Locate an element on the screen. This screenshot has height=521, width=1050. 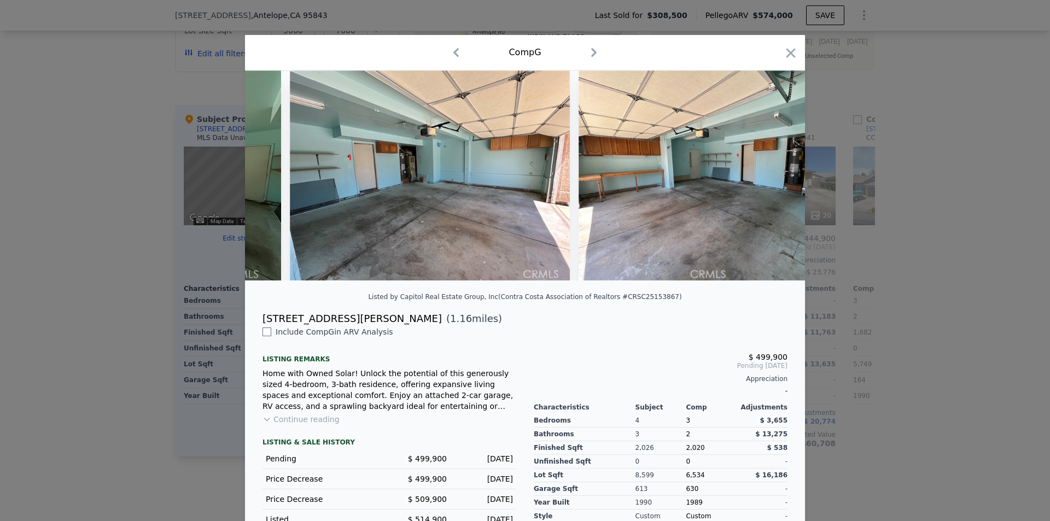
div: LISTING & SALE HISTORY is located at coordinates (389, 443).